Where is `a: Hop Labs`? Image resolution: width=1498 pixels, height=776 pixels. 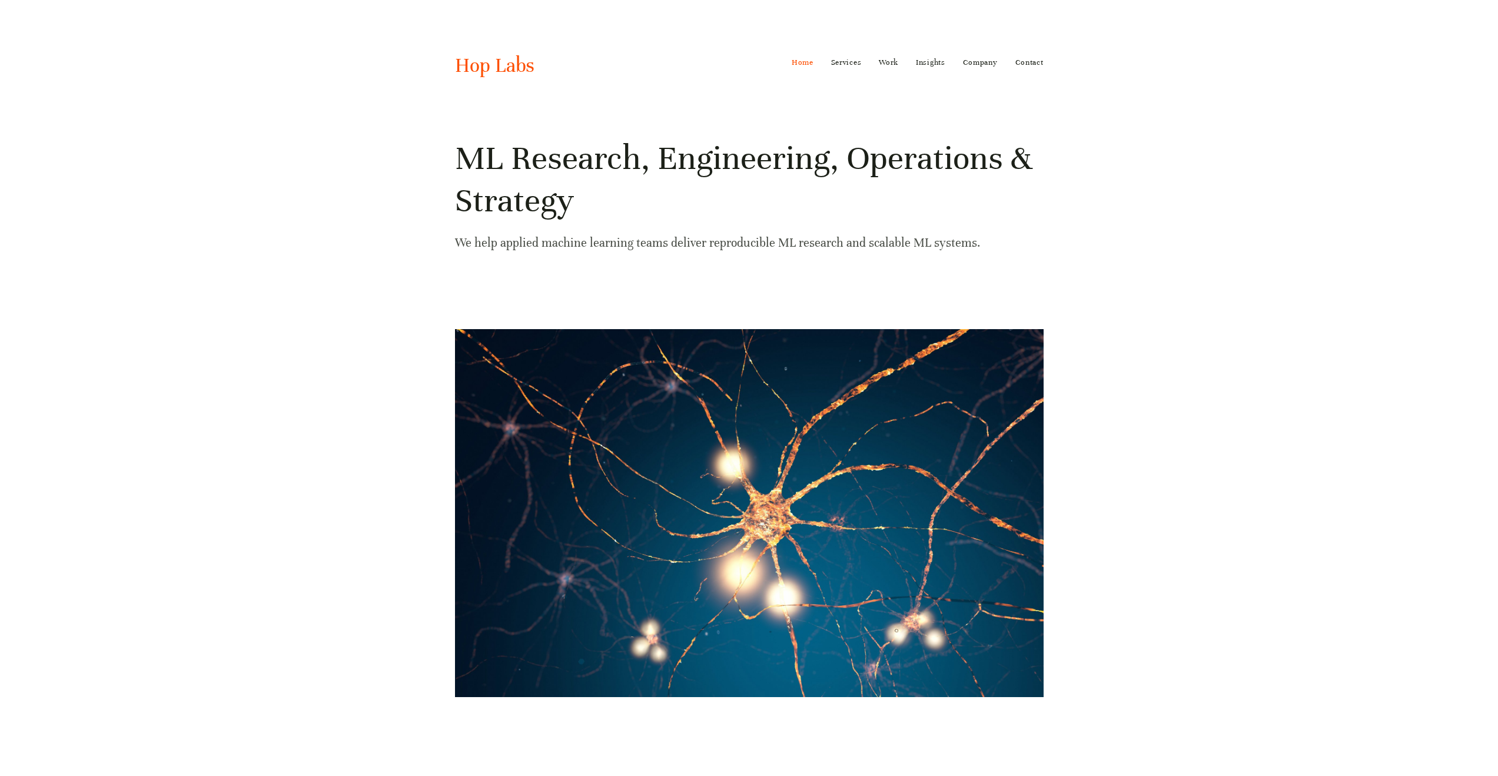
a: Hop Labs is located at coordinates (495, 65).